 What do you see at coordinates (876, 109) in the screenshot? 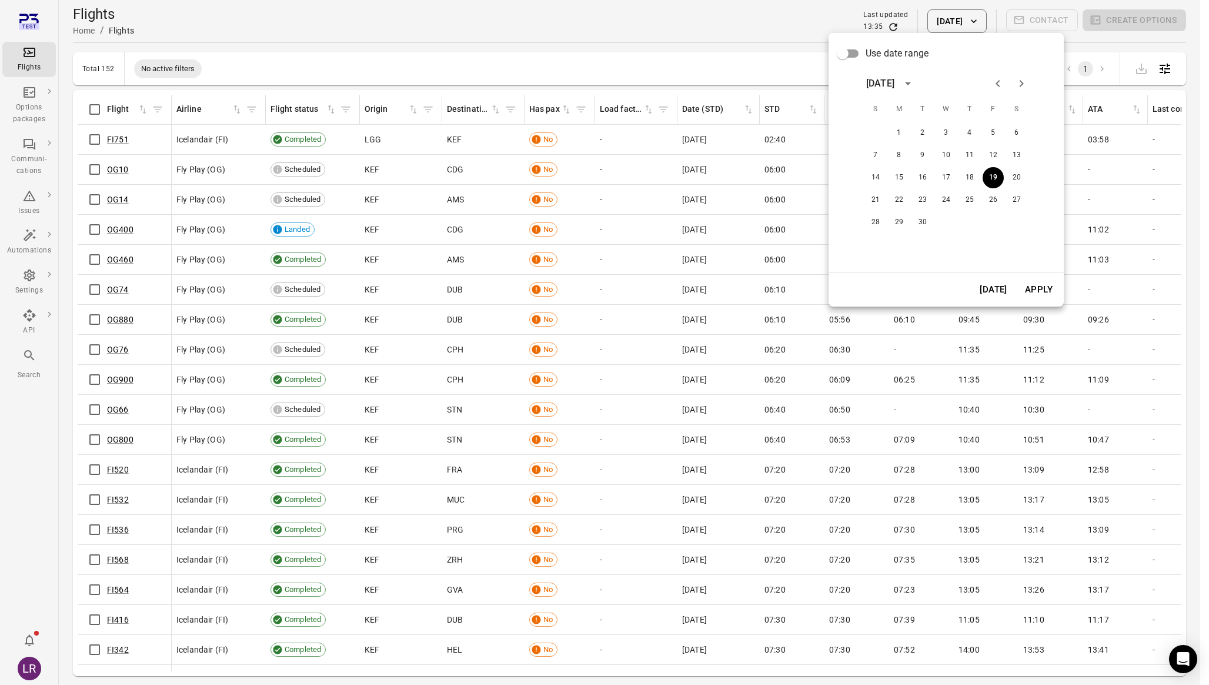
I see `span: Sunday` at bounding box center [876, 109].